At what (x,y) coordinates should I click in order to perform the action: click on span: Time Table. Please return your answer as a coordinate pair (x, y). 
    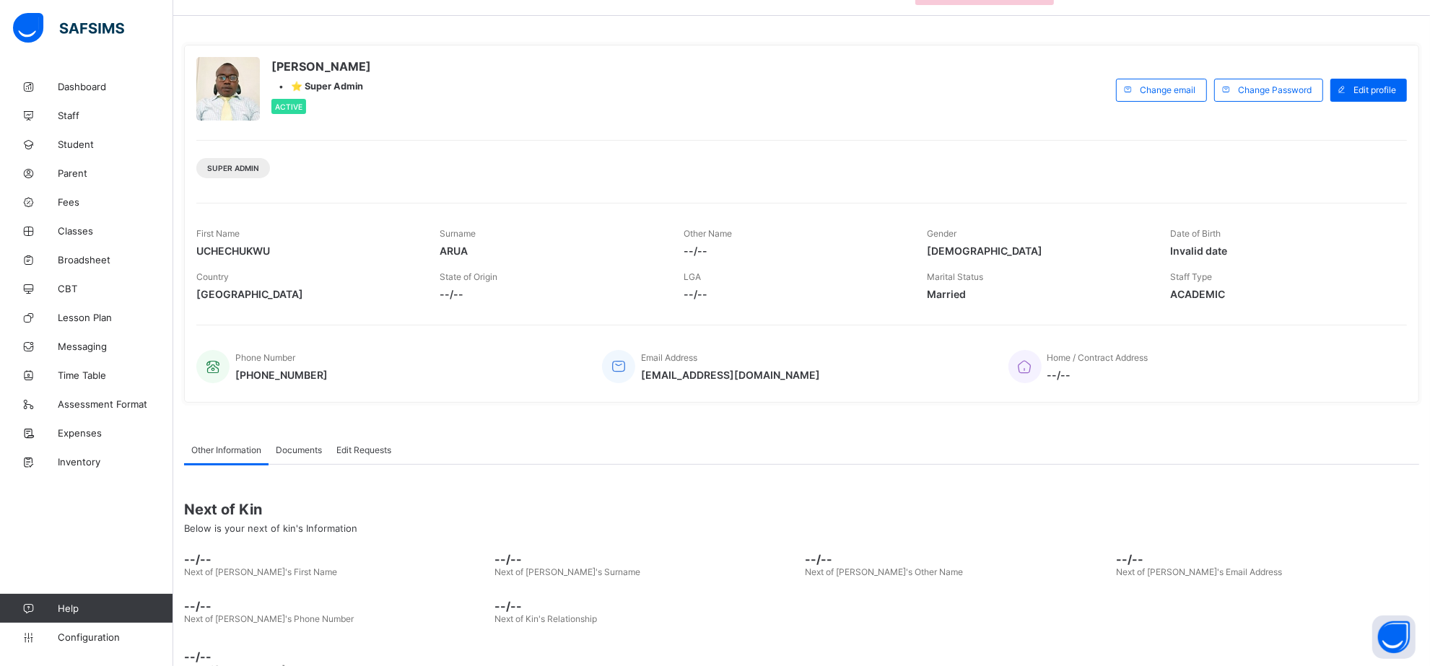
    Looking at the image, I should click on (115, 375).